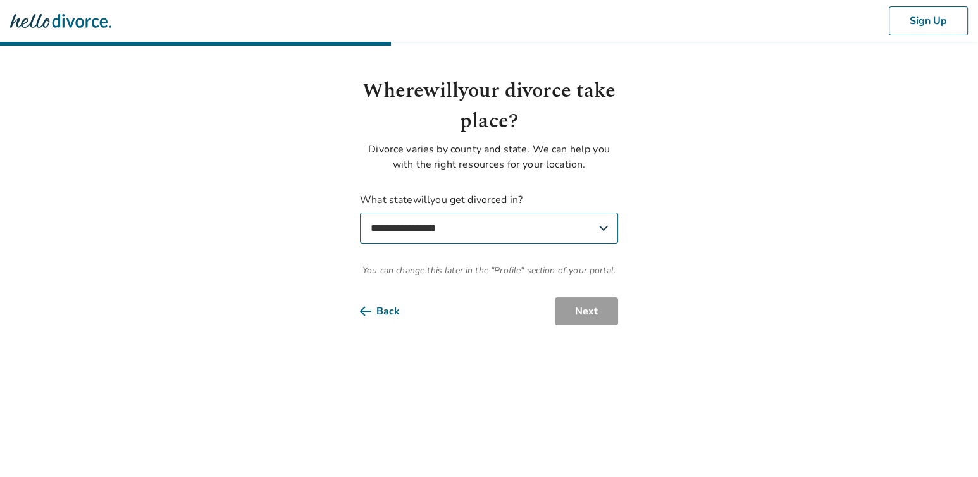 The height and width of the screenshot is (477, 978). Describe the element at coordinates (489, 218) in the screenshot. I see `label: What state will you get divorced in?` at that location.